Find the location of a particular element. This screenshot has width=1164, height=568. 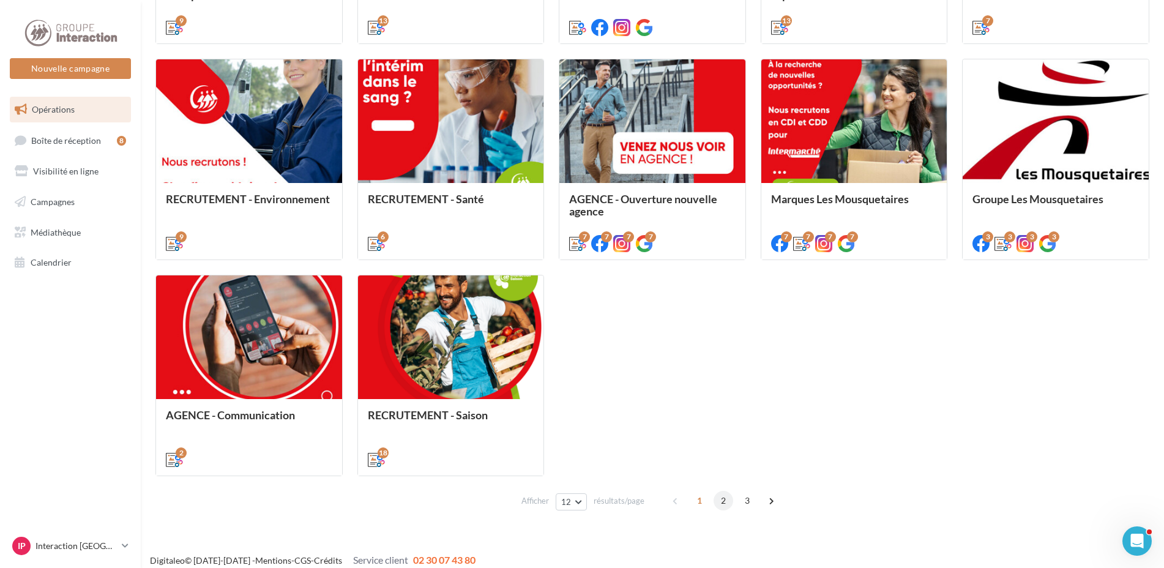

a: Digitaleo is located at coordinates (167, 560).